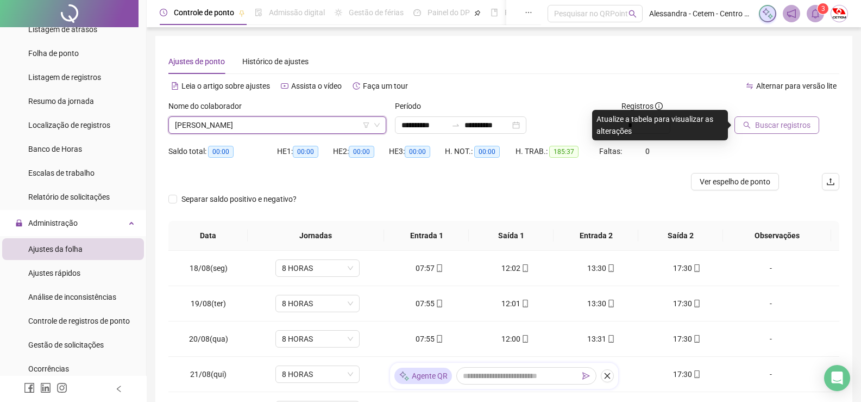 This screenshot has width=861, height=402. I want to click on label: Período, so click(411, 106).